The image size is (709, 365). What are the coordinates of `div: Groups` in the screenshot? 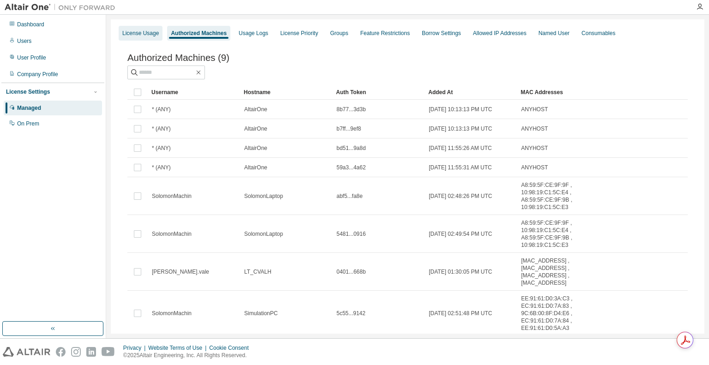 It's located at (339, 33).